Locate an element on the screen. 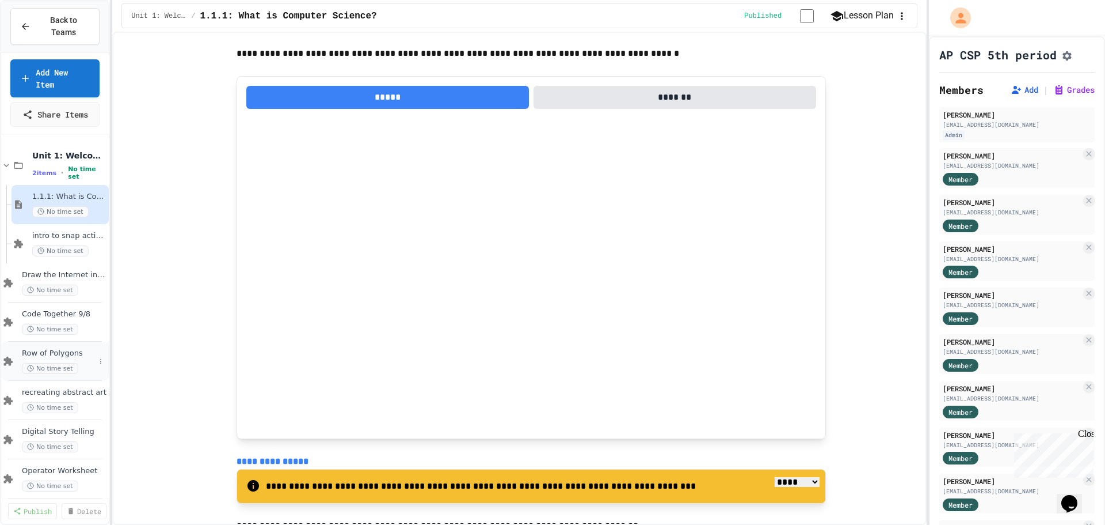  a: Delete is located at coordinates (84, 511).